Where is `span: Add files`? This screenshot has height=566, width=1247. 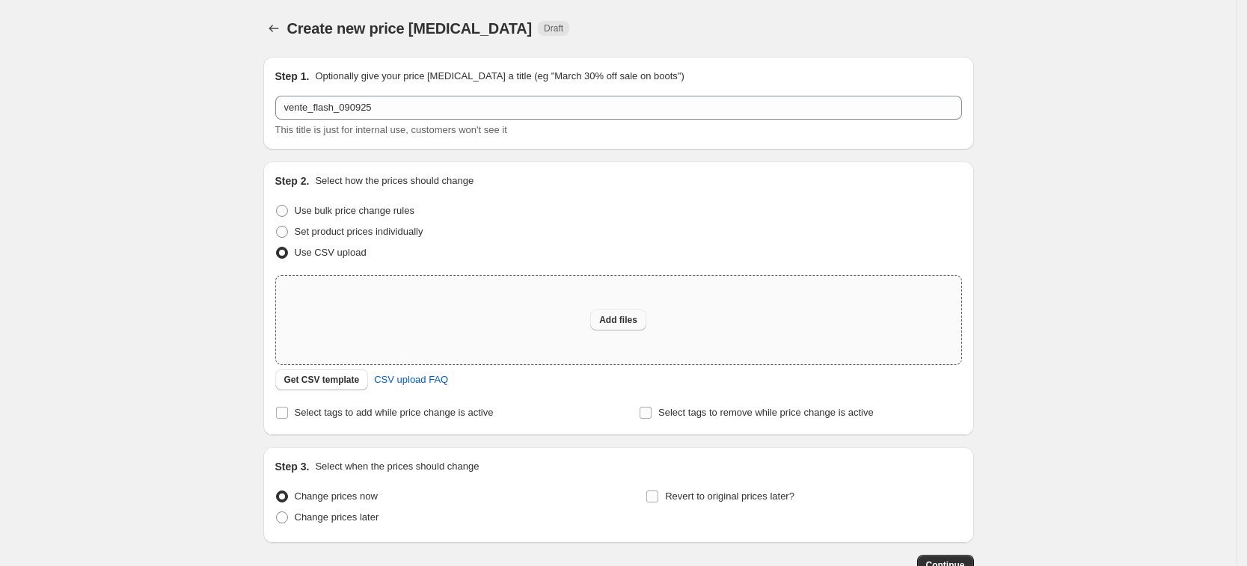 span: Add files is located at coordinates (618, 320).